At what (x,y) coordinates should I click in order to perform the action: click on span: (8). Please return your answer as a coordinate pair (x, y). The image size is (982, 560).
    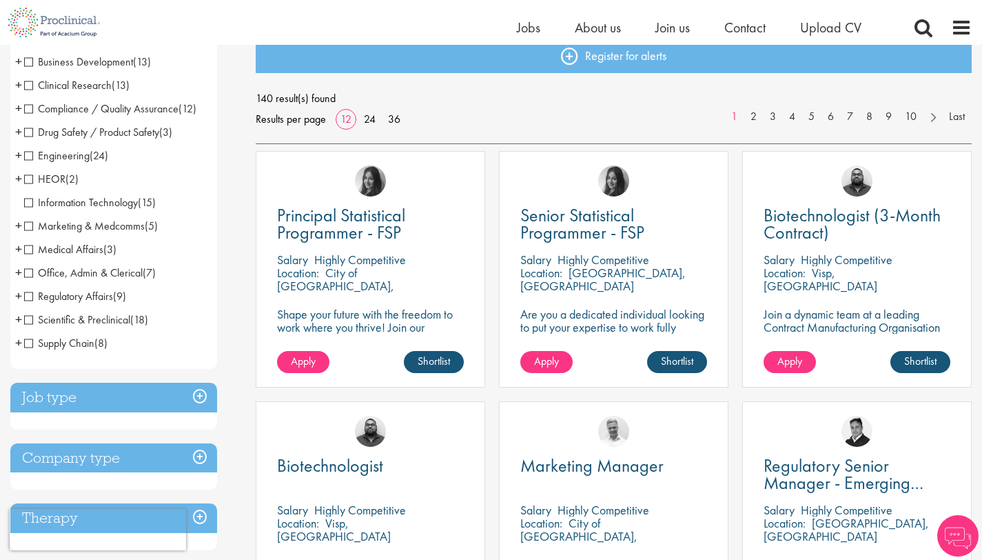
    Looking at the image, I should click on (101, 343).